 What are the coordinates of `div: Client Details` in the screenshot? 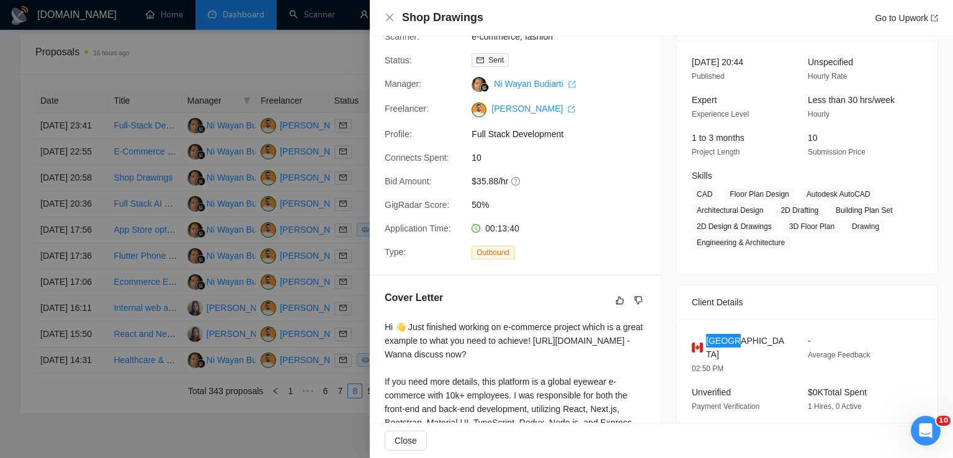 It's located at (808, 302).